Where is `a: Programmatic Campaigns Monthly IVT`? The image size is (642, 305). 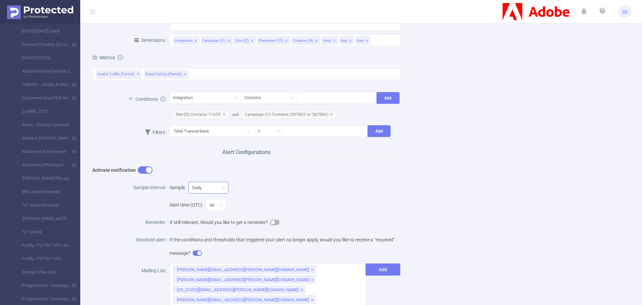
a: Programmatic Campaigns Monthly IVT is located at coordinates (43, 285).